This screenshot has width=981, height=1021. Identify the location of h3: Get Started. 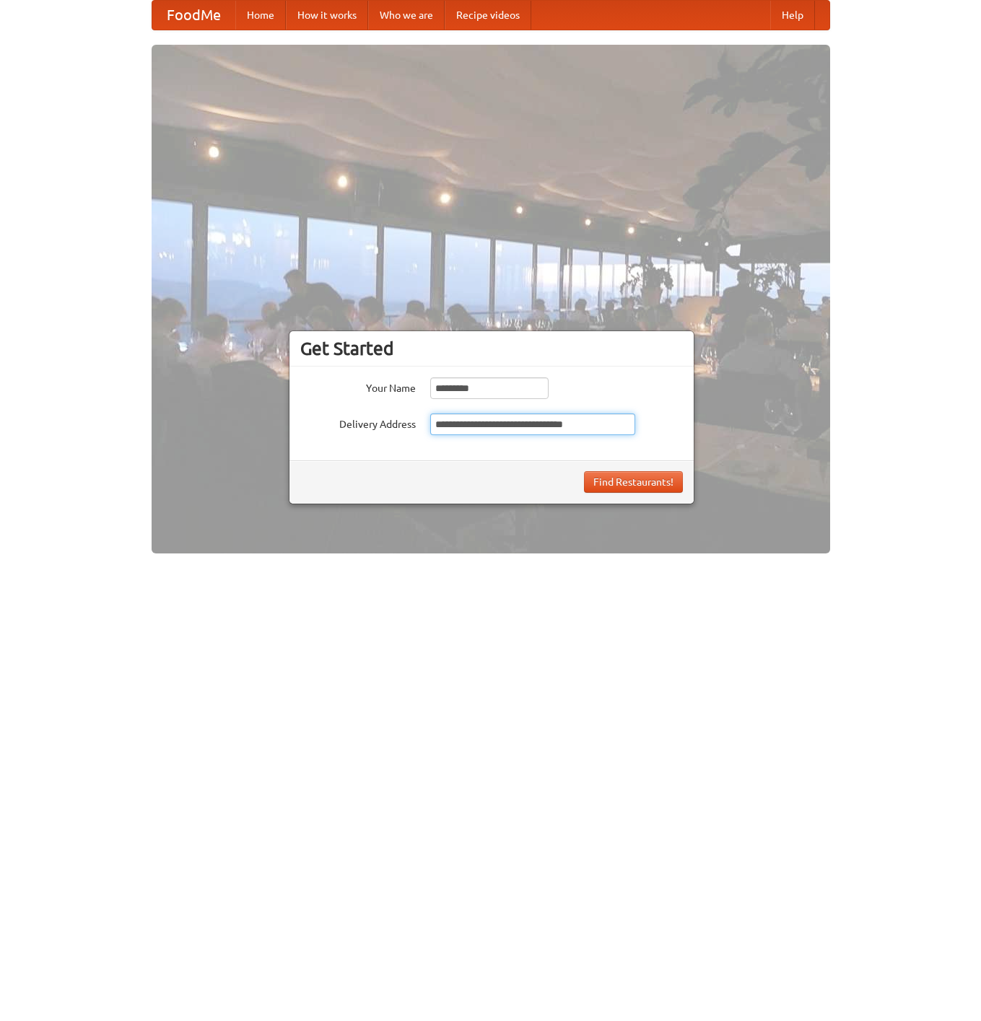
(491, 348).